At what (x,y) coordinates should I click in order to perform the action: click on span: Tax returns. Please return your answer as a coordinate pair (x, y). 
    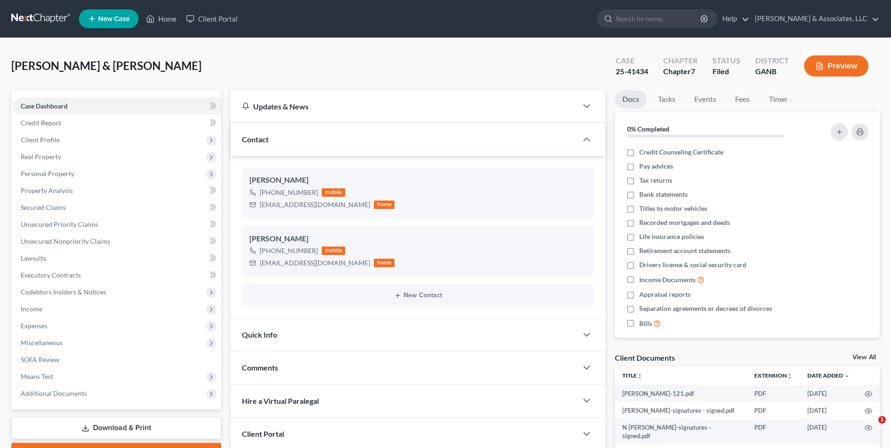
    Looking at the image, I should click on (656, 180).